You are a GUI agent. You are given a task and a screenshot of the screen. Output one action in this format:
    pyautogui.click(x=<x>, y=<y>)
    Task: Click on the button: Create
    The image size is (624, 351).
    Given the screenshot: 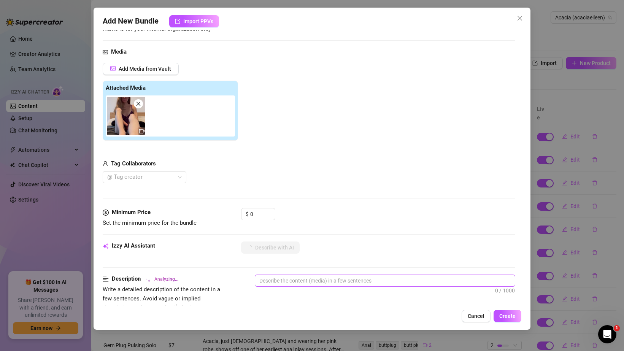 What is the action you would take?
    pyautogui.click(x=507, y=316)
    